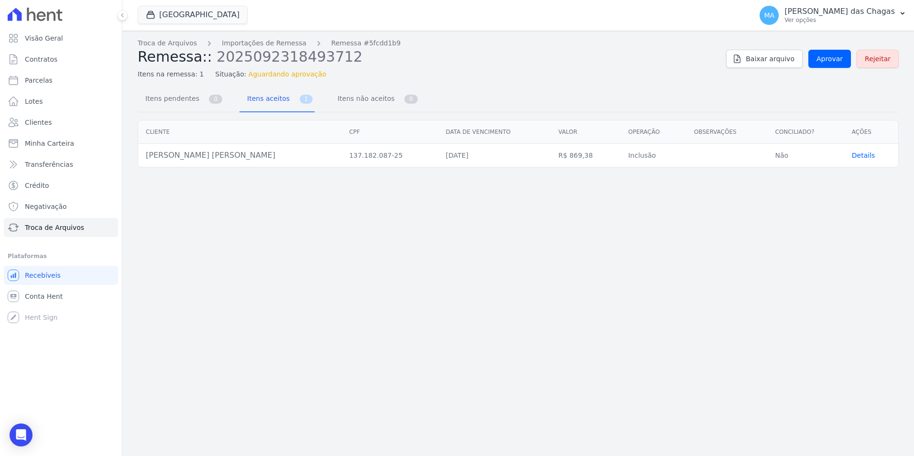 This screenshot has width=914, height=456. What do you see at coordinates (34, 101) in the screenshot?
I see `span: Lotes` at bounding box center [34, 101].